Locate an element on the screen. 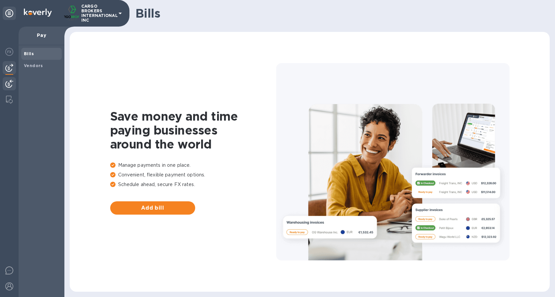  p: Schedule ahead, secure FX rates. is located at coordinates (193, 184).